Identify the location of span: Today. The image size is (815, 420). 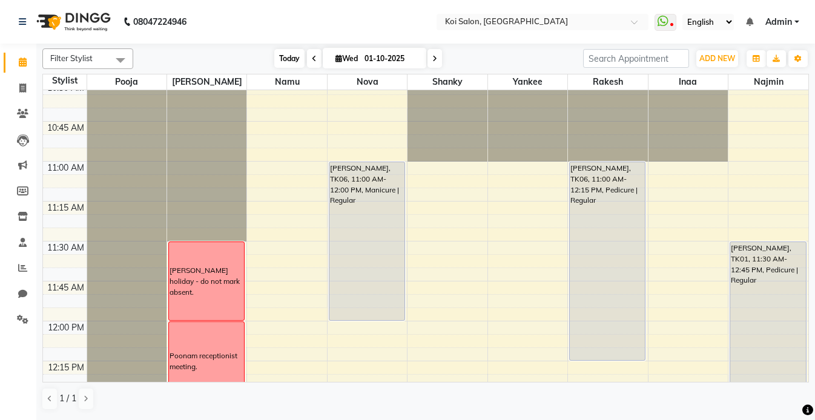
(289, 58).